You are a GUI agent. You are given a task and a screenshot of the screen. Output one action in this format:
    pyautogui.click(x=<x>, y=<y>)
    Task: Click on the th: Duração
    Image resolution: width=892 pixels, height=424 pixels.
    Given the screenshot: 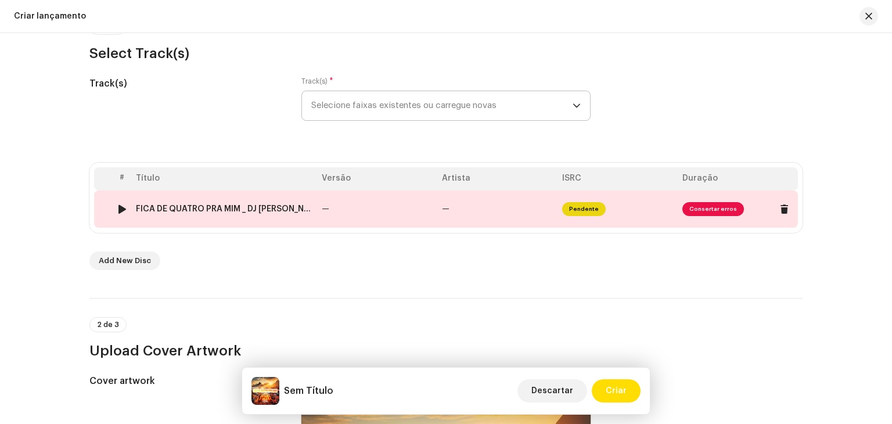 What is the action you would take?
    pyautogui.click(x=737, y=179)
    